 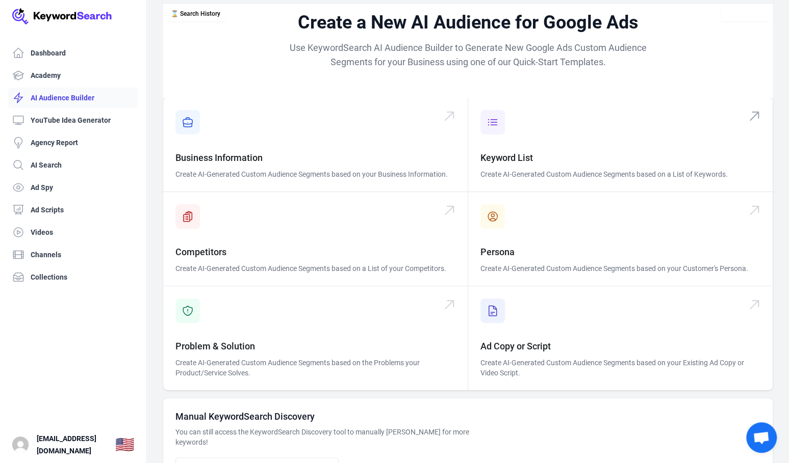 What do you see at coordinates (73, 53) in the screenshot?
I see `a: Dashboard` at bounding box center [73, 53].